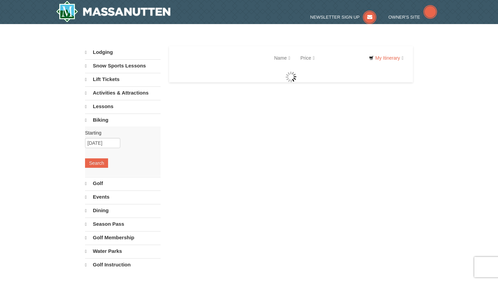 Image resolution: width=498 pixels, height=282 pixels. I want to click on a: Events, so click(123, 197).